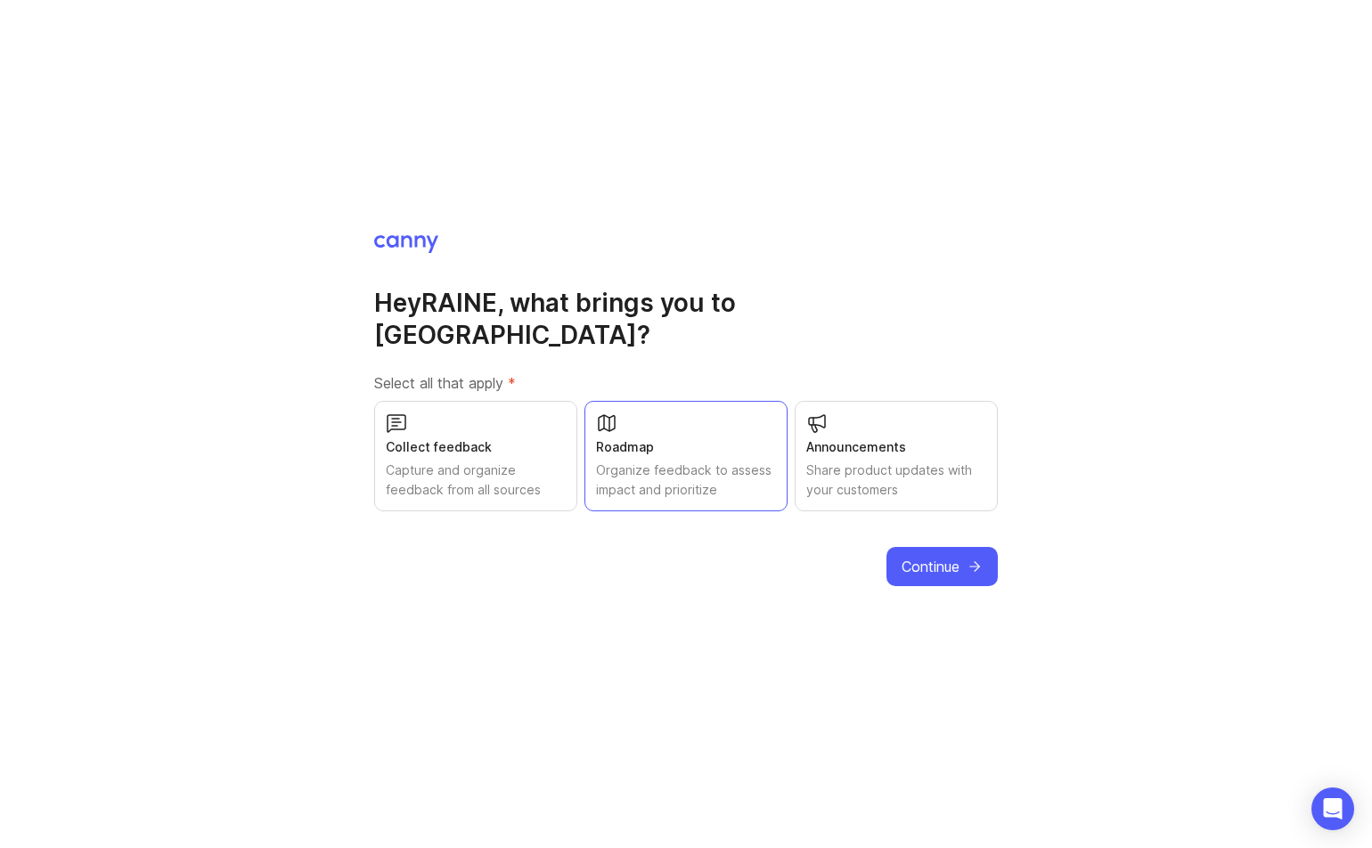 The height and width of the screenshot is (848, 1372). Describe the element at coordinates (942, 567) in the screenshot. I see `button: Continue` at that location.